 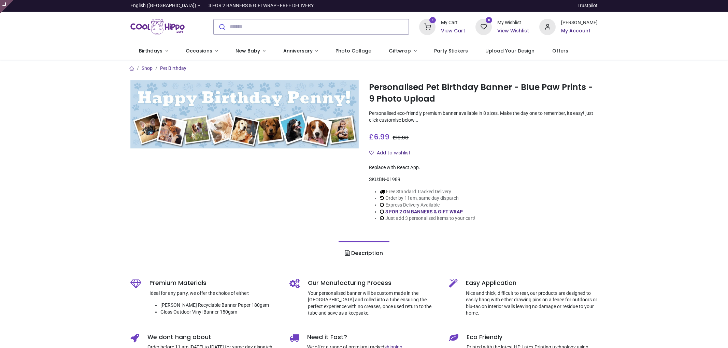 I want to click on li: Gloss Outdoor Vinyl Banner 150gsm, so click(x=220, y=312).